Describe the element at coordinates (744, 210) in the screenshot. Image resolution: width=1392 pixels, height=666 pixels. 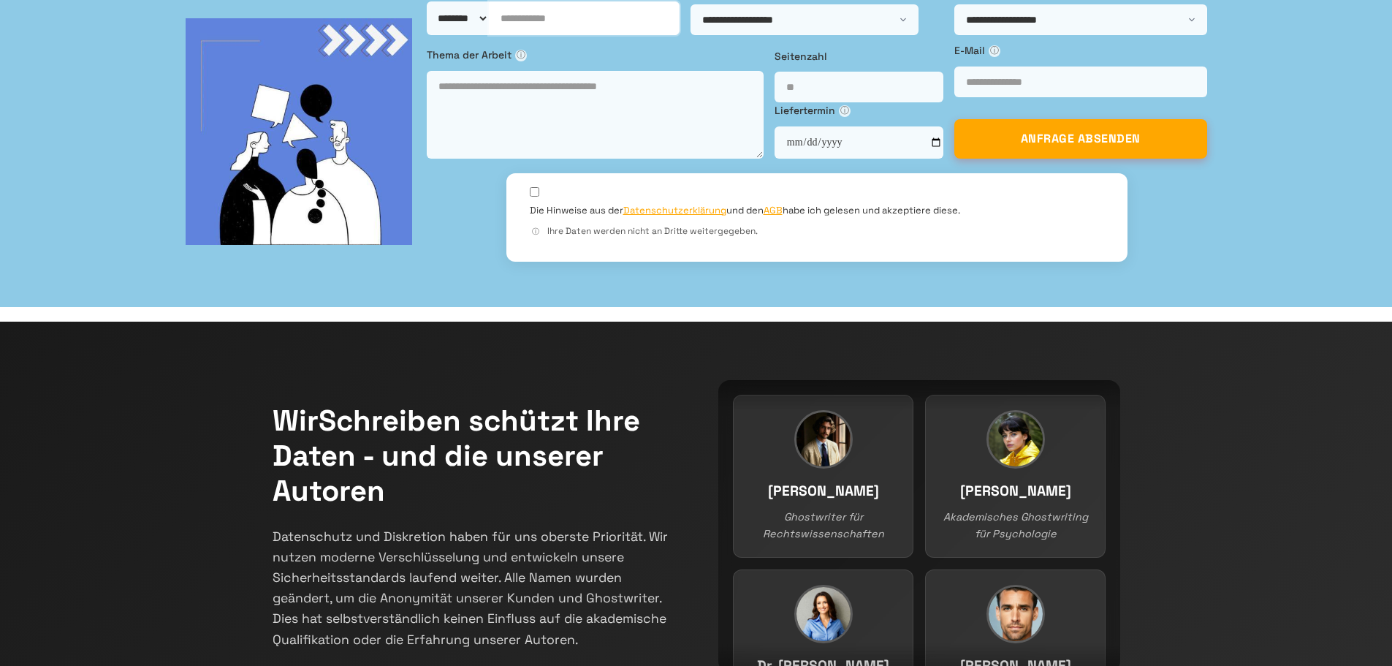
I see `label: Die Hinweise aus der und den habe ich gelesen und akzeptiere diese.` at that location.